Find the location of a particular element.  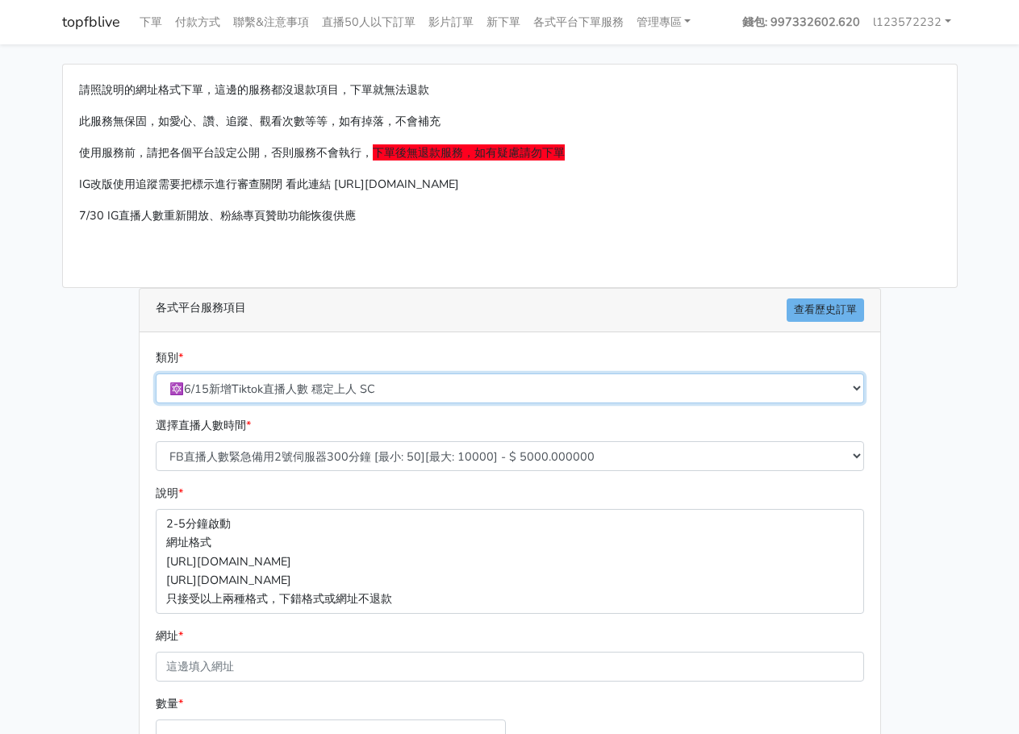

a: 查看歷史訂單 is located at coordinates (825, 310).